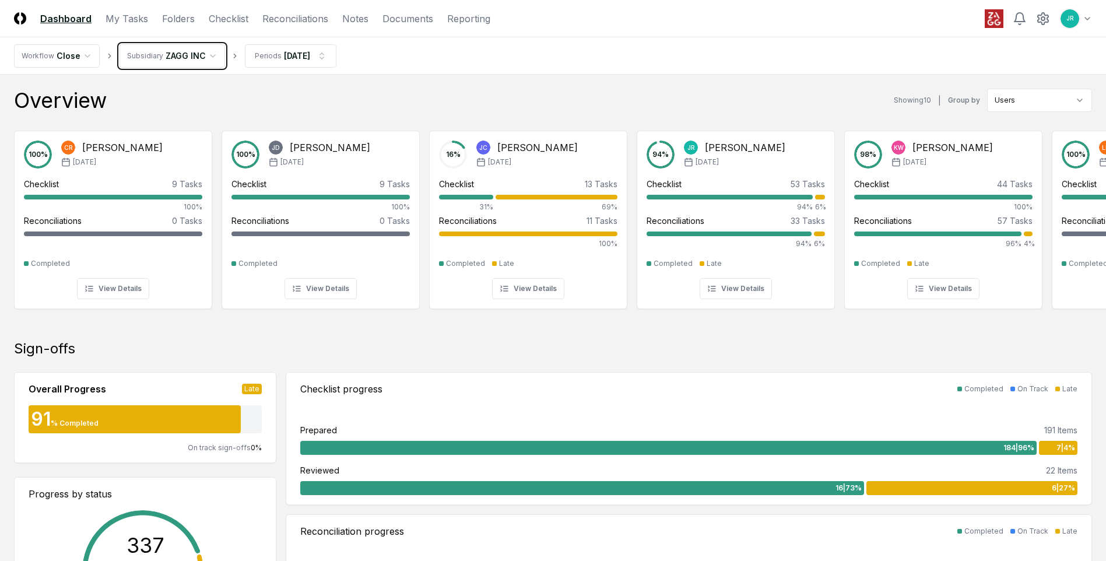 The width and height of the screenshot is (1106, 561). Describe the element at coordinates (268, 56) in the screenshot. I see `div: Periods` at that location.